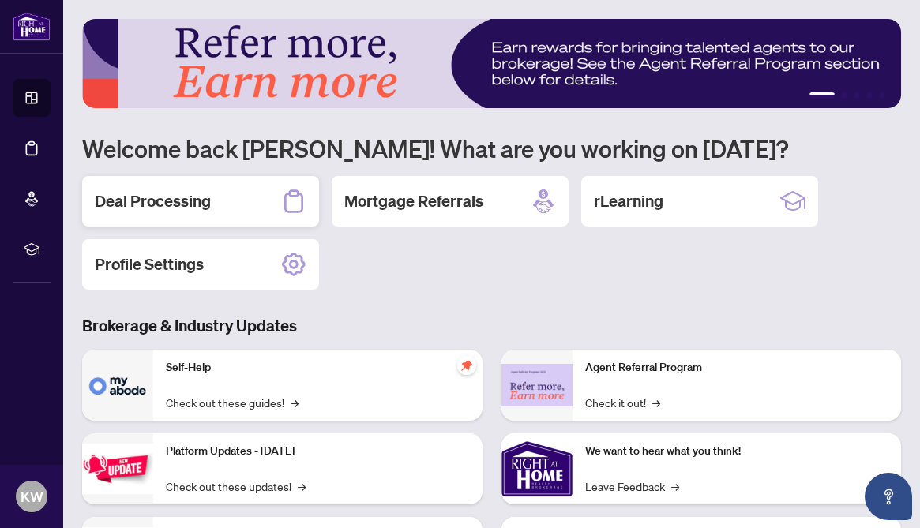 The height and width of the screenshot is (528, 920). What do you see at coordinates (118, 468) in the screenshot?
I see `img: Platform Updates - July 21, 2025` at bounding box center [118, 468].